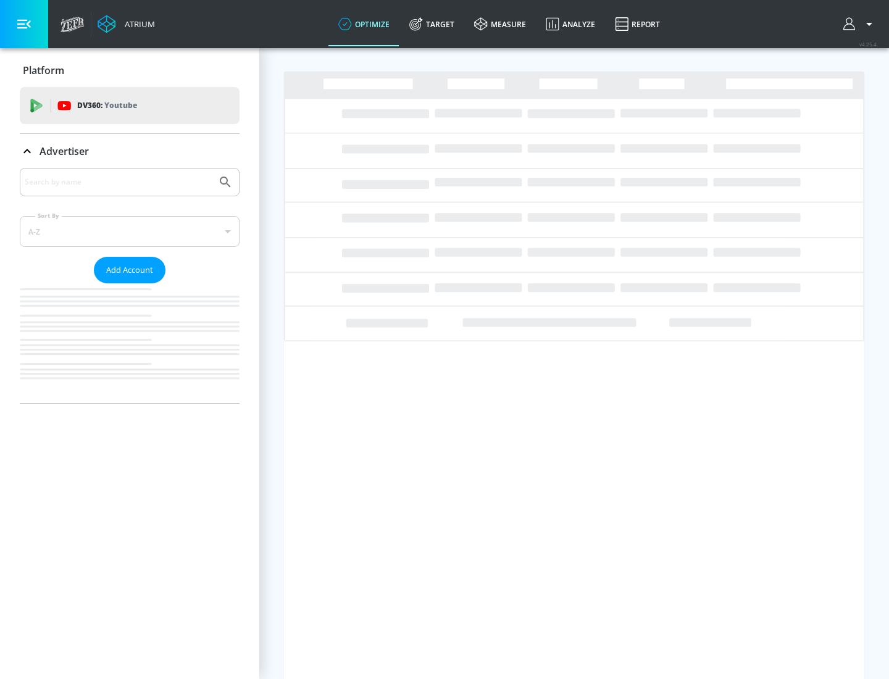  Describe the element at coordinates (126, 24) in the screenshot. I see `a: Atrium` at that location.